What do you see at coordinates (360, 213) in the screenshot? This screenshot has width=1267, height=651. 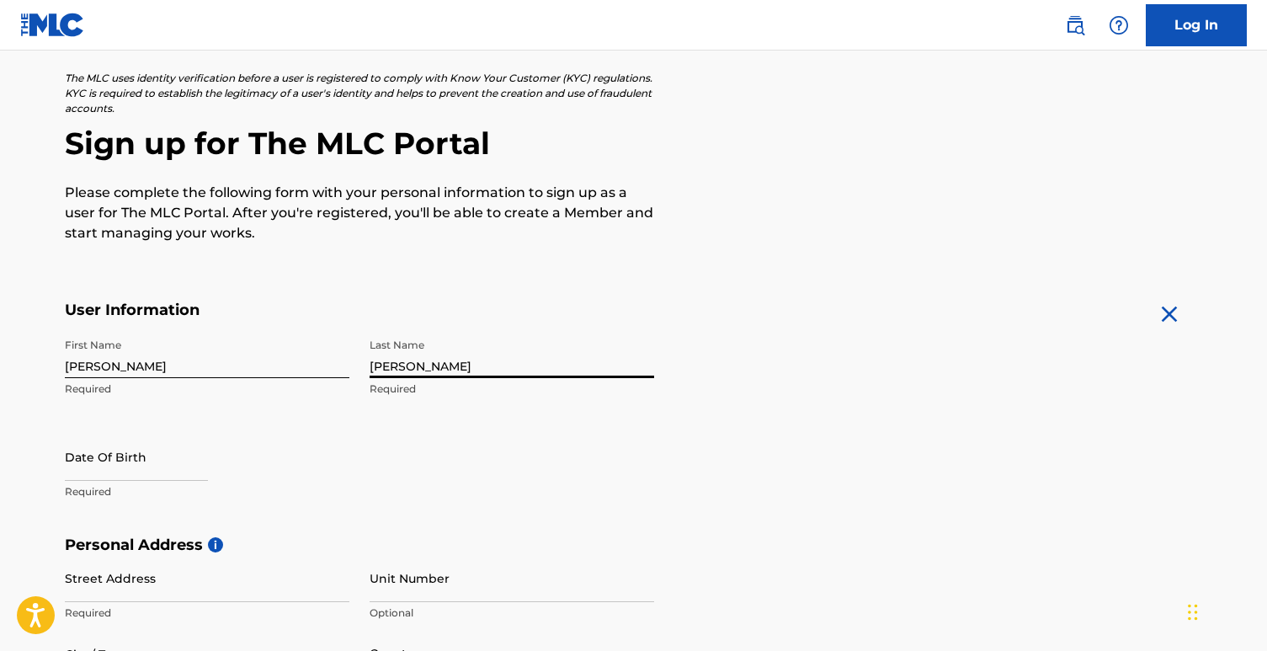 I see `p: Please complete the following form with your personal information to sign up as a user for The ML...` at bounding box center [360, 213].